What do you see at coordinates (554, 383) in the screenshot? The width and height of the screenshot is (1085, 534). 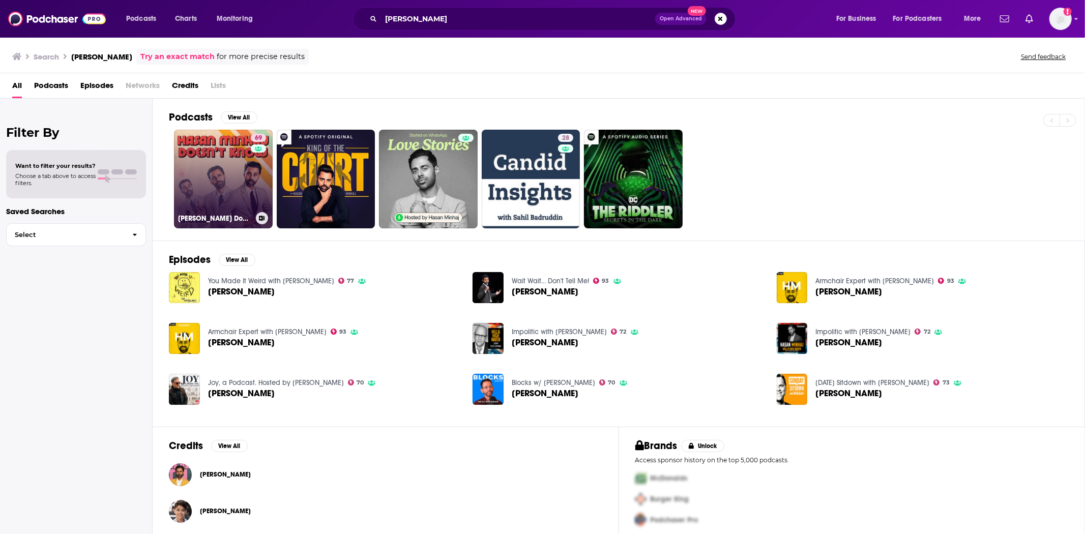 I see `a: Blocks w/ Neal Brennan` at bounding box center [554, 383].